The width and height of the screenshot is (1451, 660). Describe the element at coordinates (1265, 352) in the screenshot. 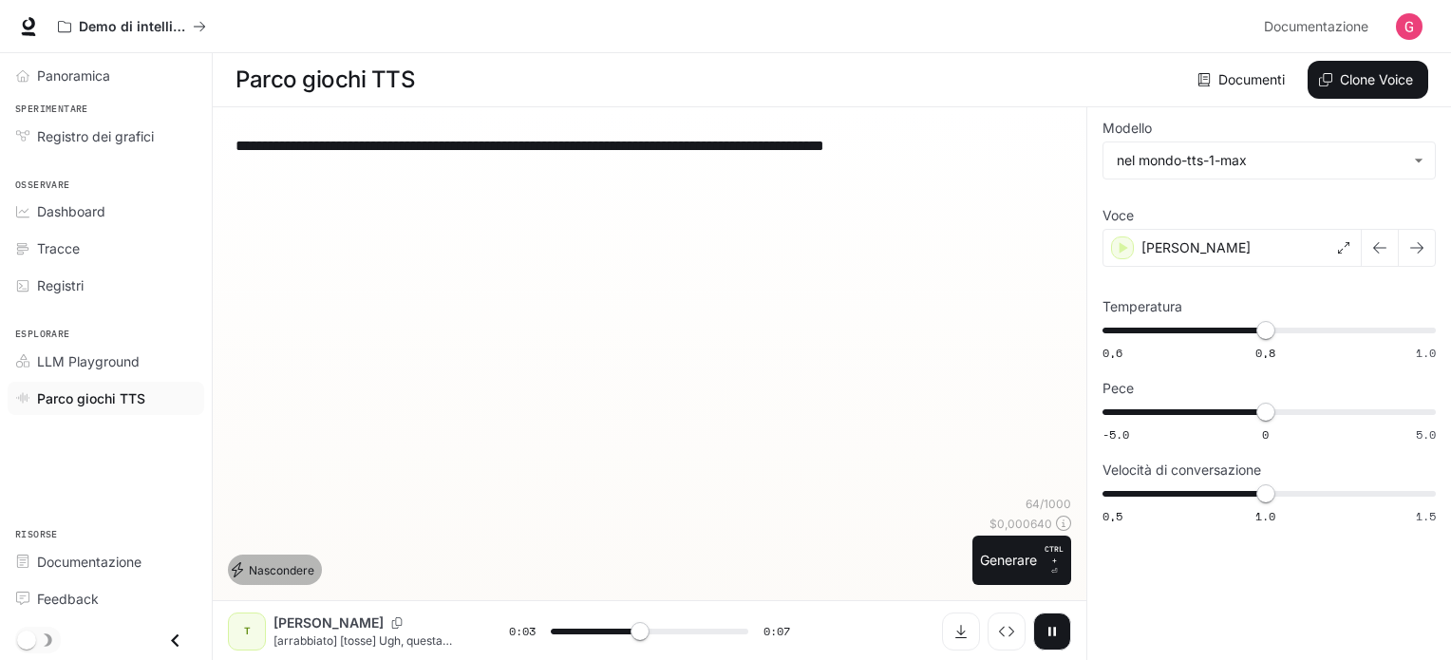

I see `font: 0,8` at that location.